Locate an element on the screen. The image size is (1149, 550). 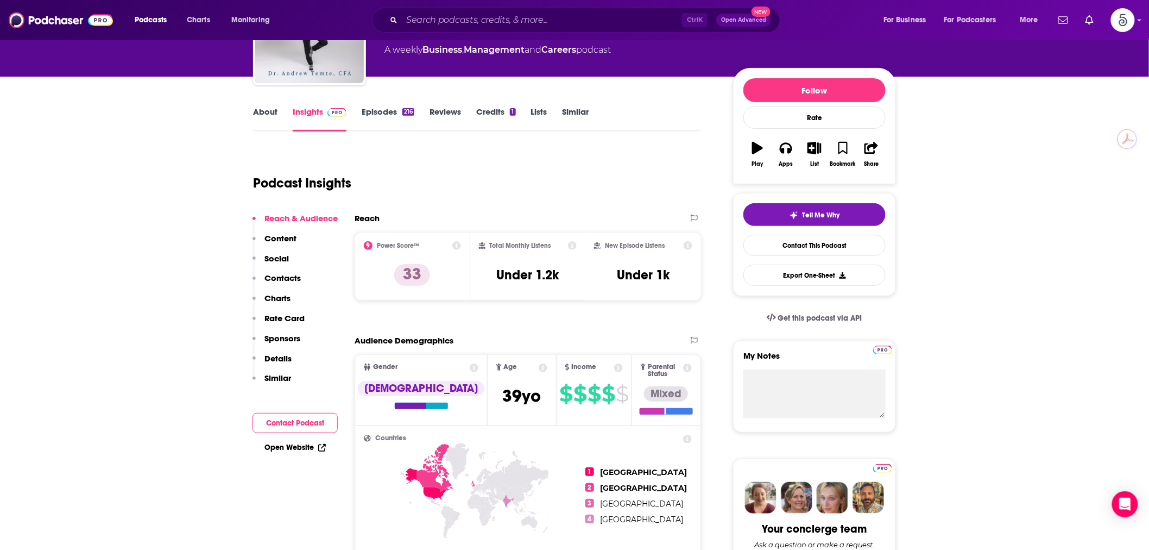
img: Barbara Profile is located at coordinates (797, 497).